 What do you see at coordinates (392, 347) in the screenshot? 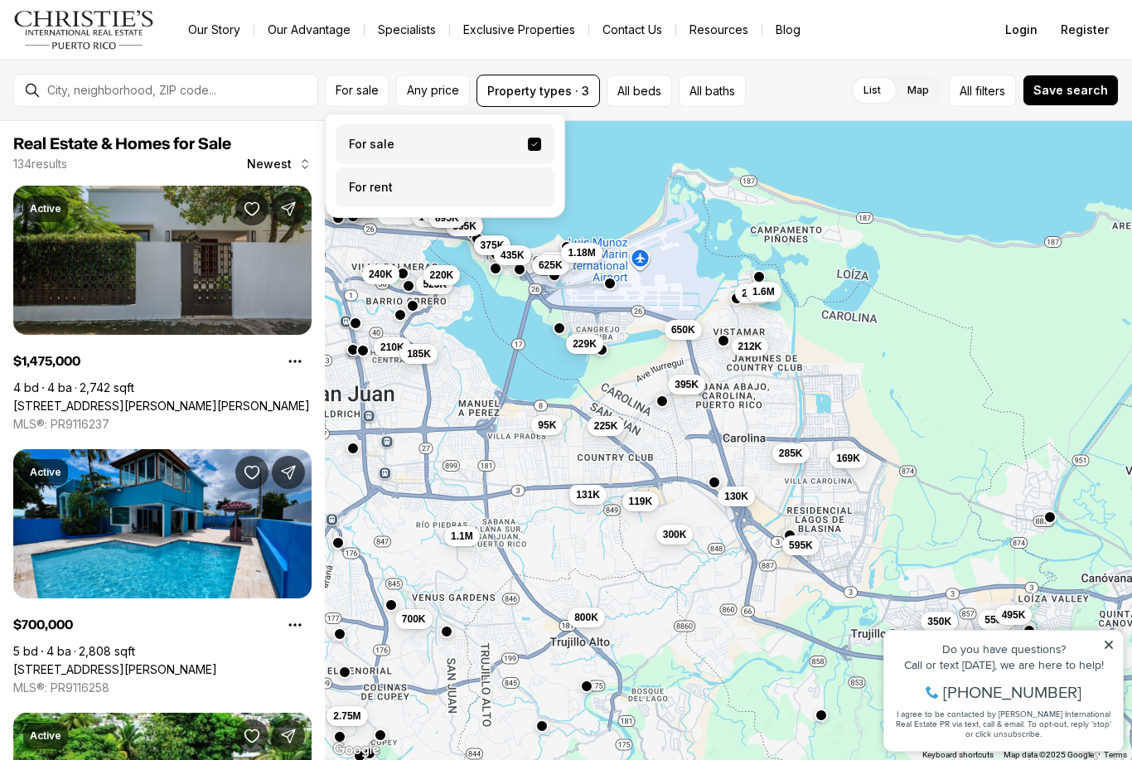
I see `span: 210K` at bounding box center [392, 347].